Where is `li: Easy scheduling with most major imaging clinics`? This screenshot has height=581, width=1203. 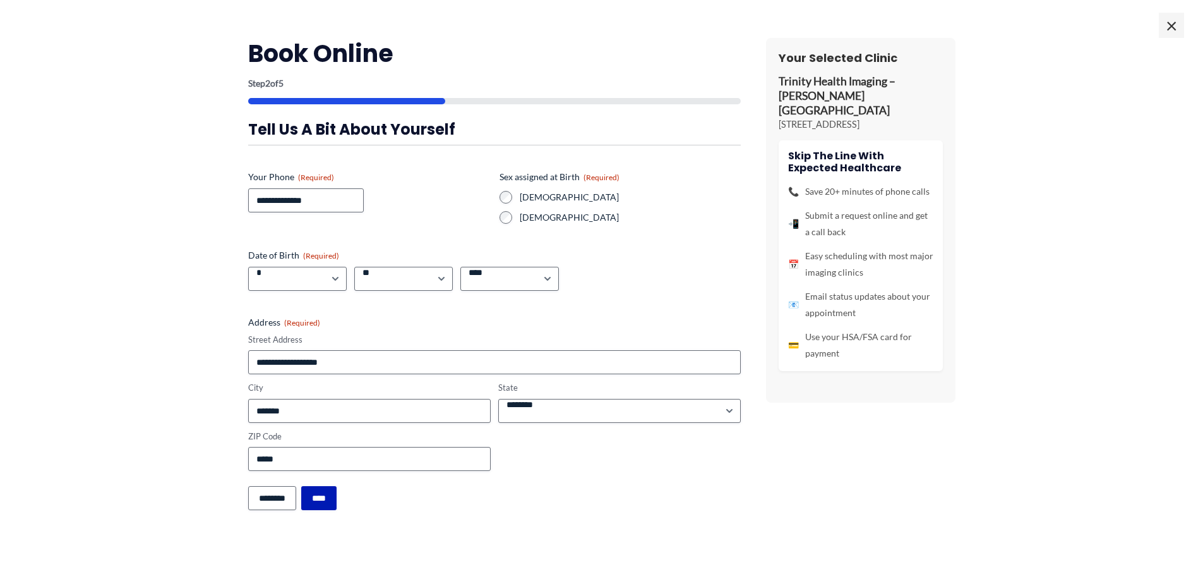 li: Easy scheduling with most major imaging clinics is located at coordinates (861, 264).